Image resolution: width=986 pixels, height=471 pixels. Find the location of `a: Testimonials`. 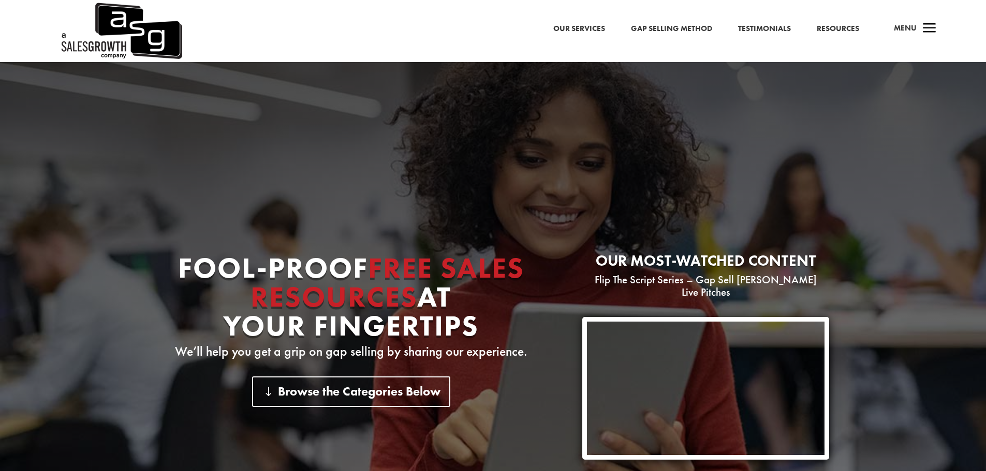

a: Testimonials is located at coordinates (764, 29).